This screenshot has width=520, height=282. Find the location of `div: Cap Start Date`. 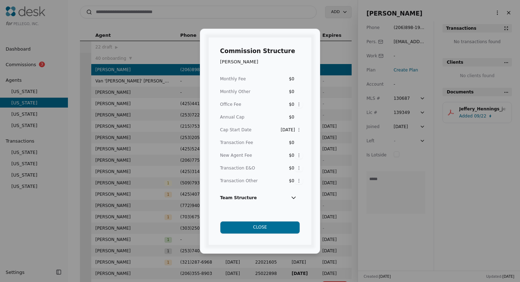

div: Cap Start Date is located at coordinates (249, 130).